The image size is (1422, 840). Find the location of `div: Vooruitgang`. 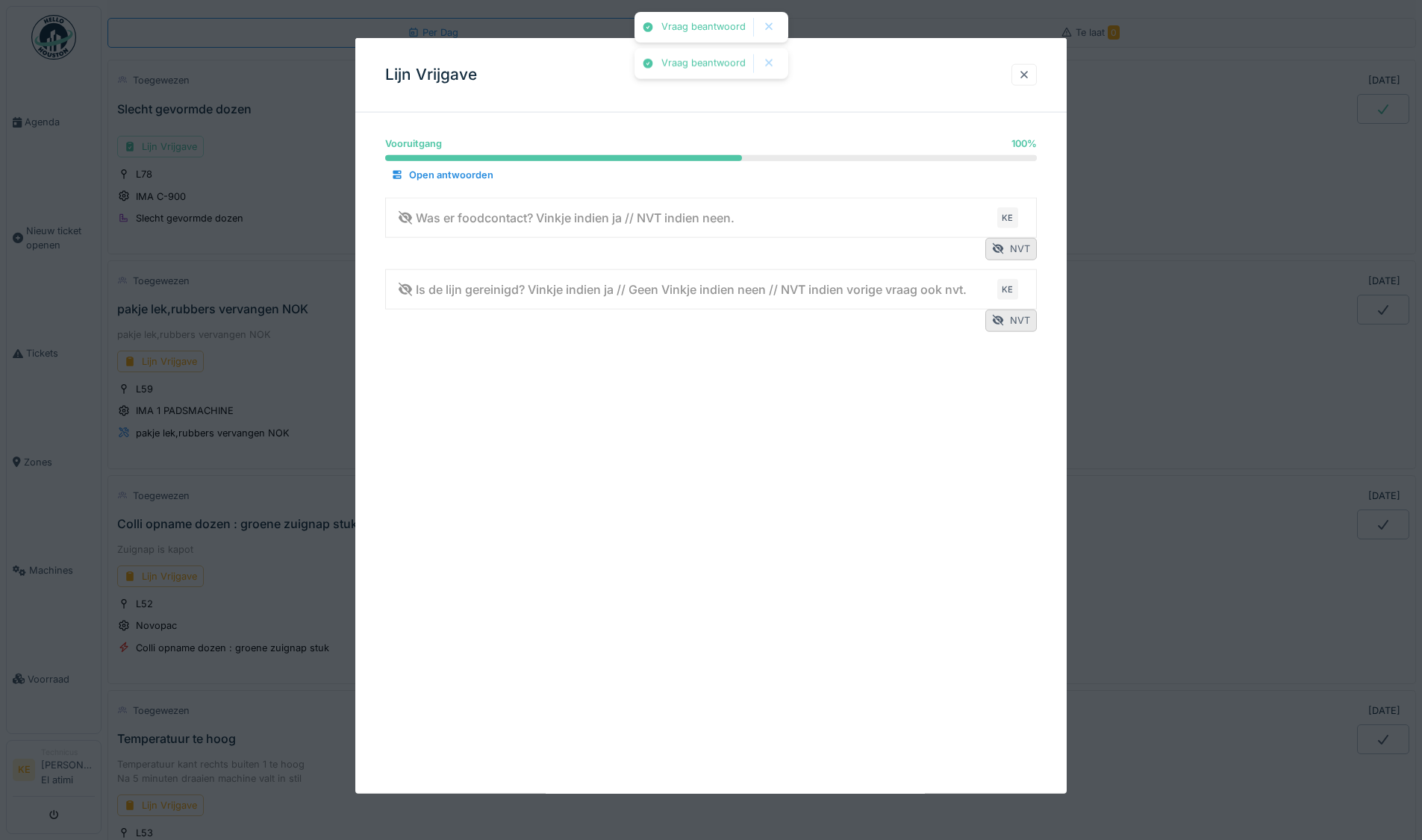

div: Vooruitgang is located at coordinates (414, 143).